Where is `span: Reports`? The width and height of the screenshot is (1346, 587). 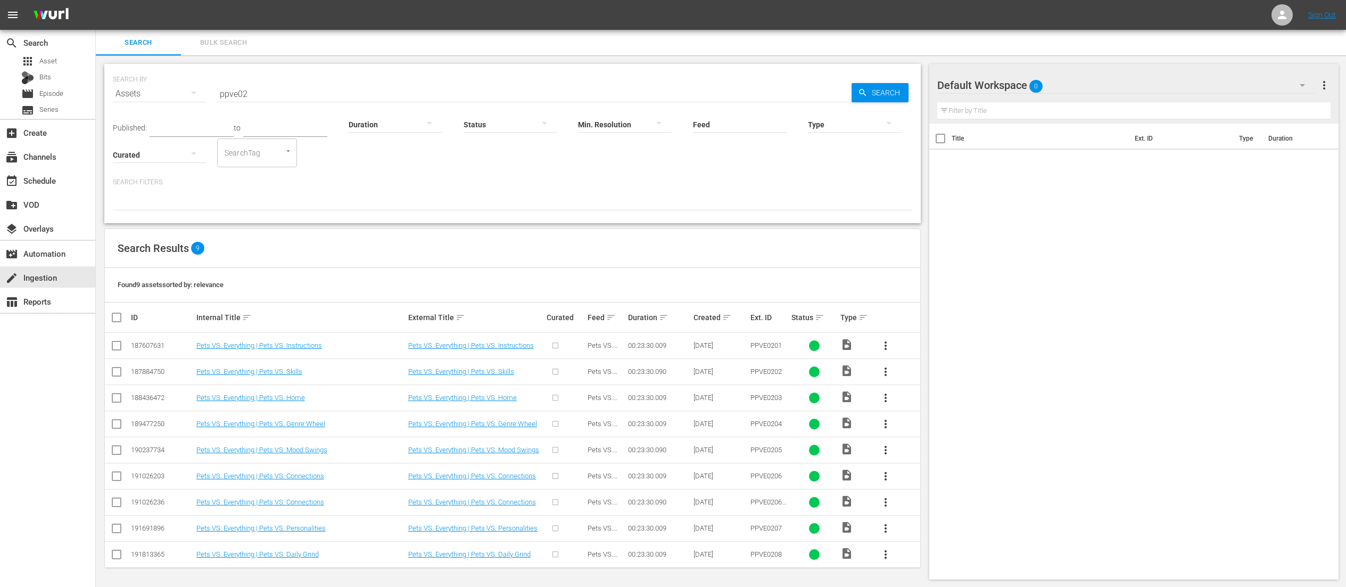 span: Reports is located at coordinates (12, 302).